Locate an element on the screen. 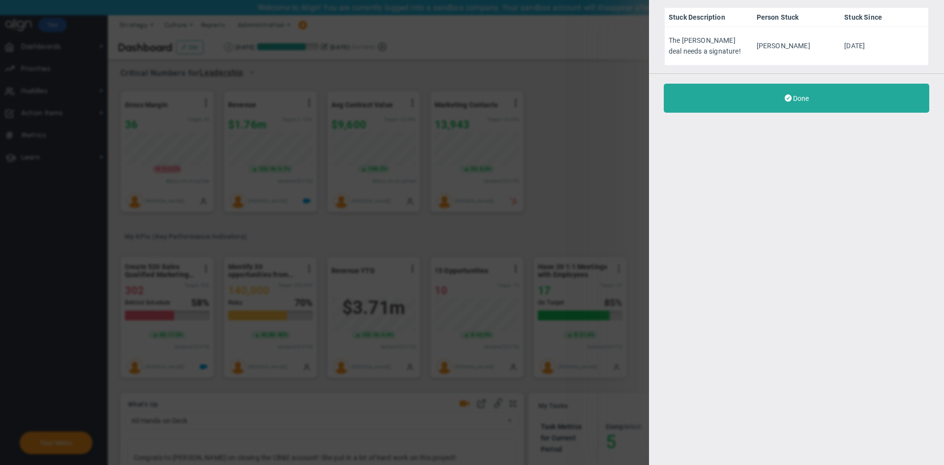 Image resolution: width=944 pixels, height=465 pixels. th: Stuck Since is located at coordinates (884, 17).